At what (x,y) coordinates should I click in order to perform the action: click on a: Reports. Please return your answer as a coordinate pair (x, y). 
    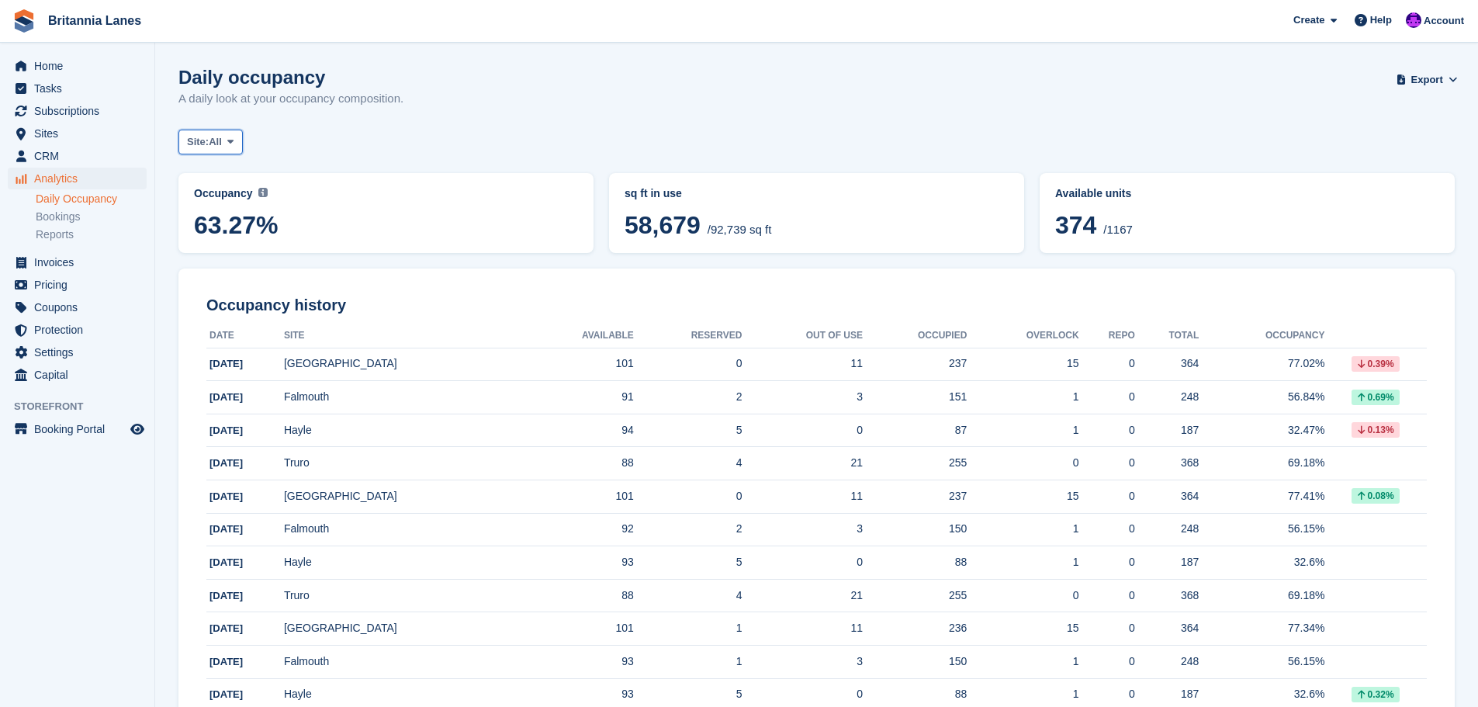
    Looking at the image, I should click on (91, 234).